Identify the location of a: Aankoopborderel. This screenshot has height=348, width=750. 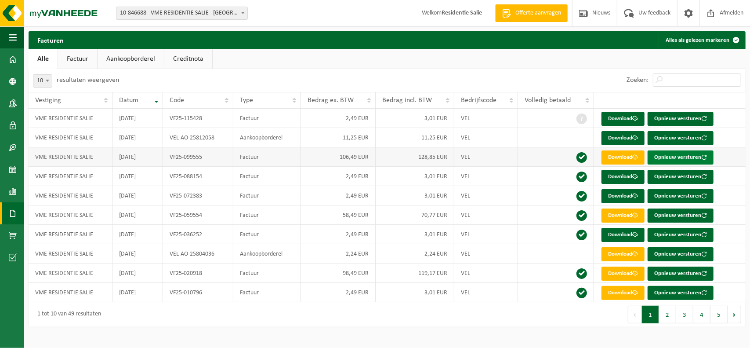
(131, 59).